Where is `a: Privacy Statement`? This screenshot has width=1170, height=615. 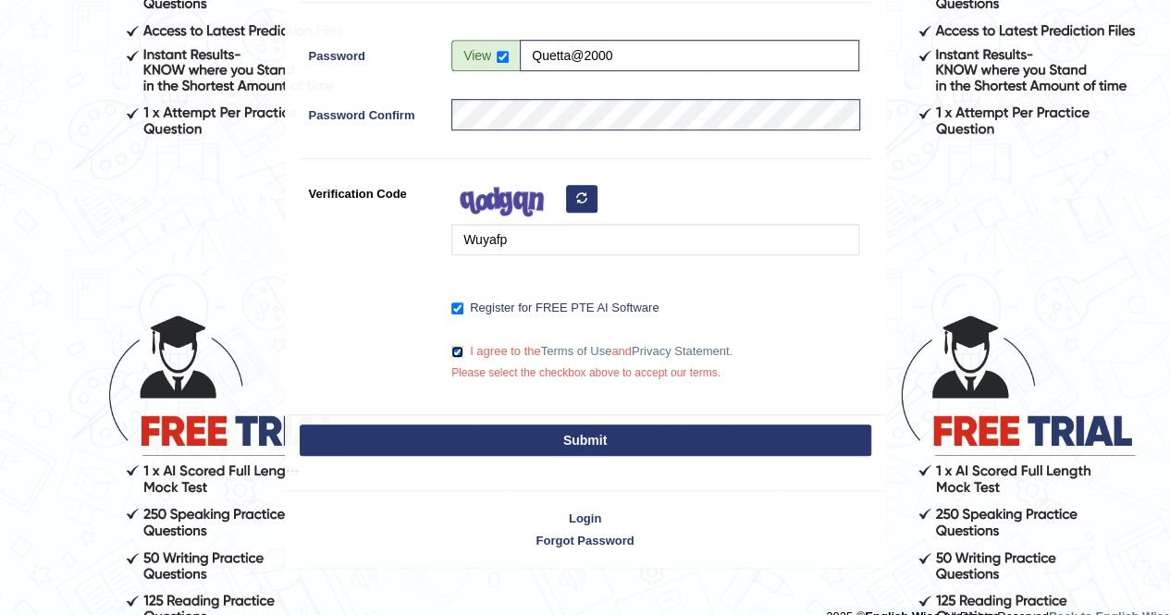
a: Privacy Statement is located at coordinates (681, 351).